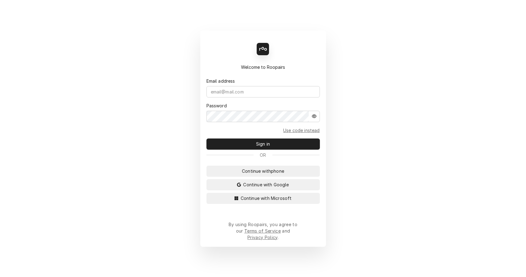  What do you see at coordinates (266, 184) in the screenshot?
I see `span: Continue with Google` at bounding box center [266, 184].